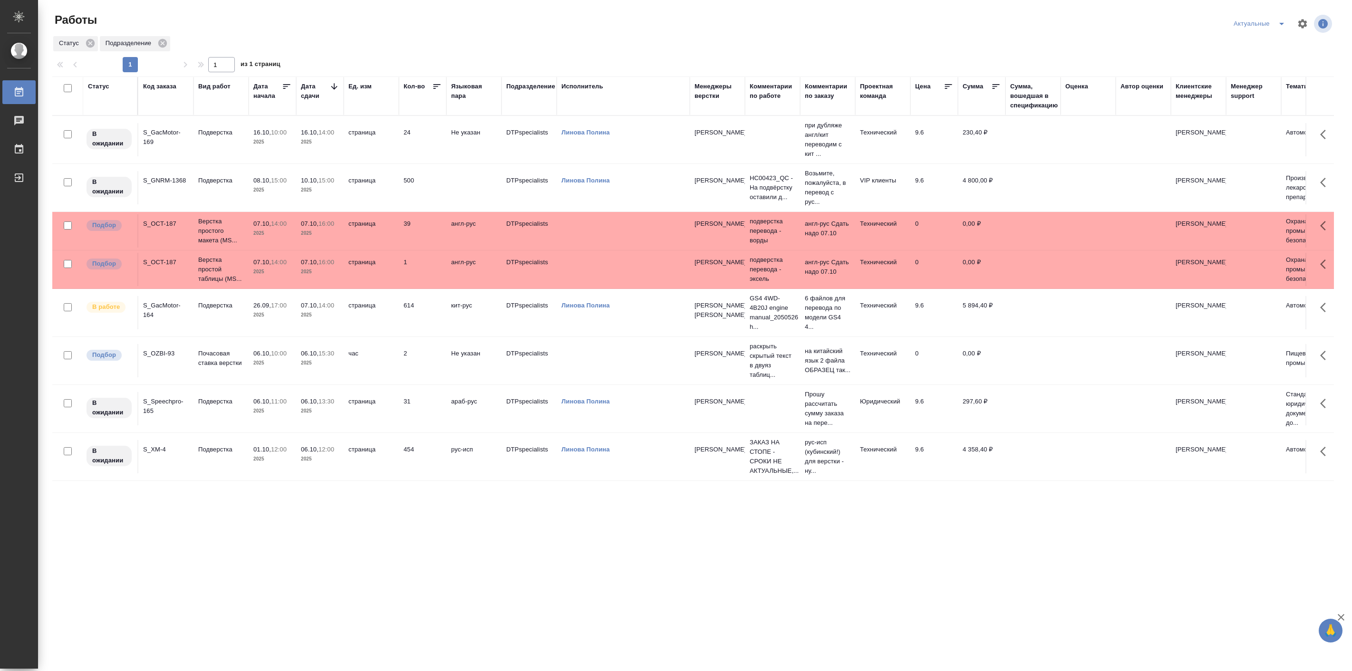  I want to click on p: 10:00, so click(279, 353).